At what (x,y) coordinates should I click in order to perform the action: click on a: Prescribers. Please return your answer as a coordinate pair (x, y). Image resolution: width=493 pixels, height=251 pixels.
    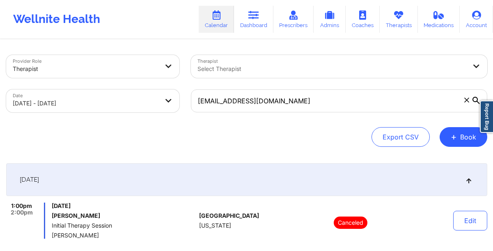
    Looking at the image, I should click on (294, 19).